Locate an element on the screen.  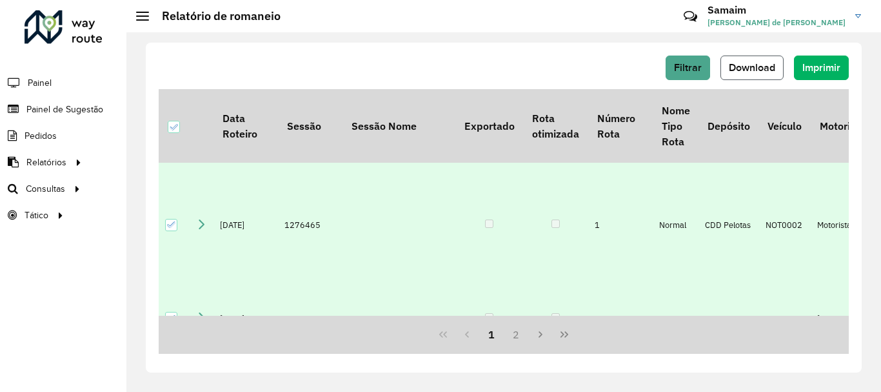
span: Tático is located at coordinates (36, 215).